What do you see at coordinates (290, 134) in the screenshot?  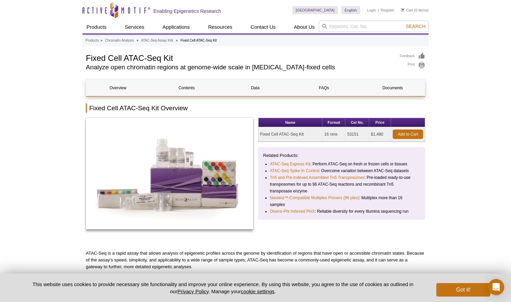 I see `td: Fixed Cell ATAC-Seq Kit` at bounding box center [290, 134].